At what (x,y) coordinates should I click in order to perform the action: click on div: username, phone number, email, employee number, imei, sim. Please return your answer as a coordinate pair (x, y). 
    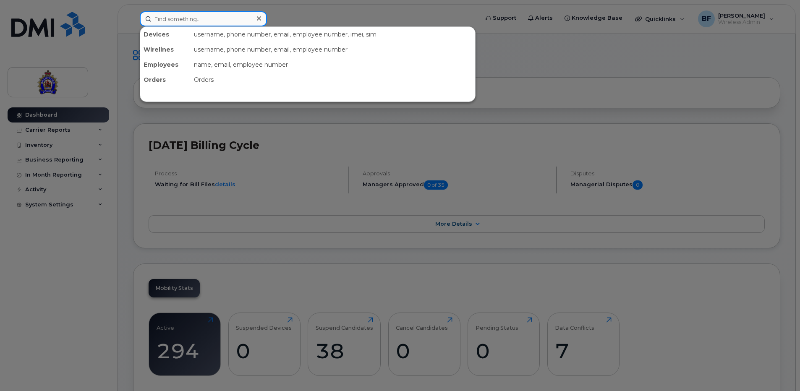
    Looking at the image, I should click on (333, 34).